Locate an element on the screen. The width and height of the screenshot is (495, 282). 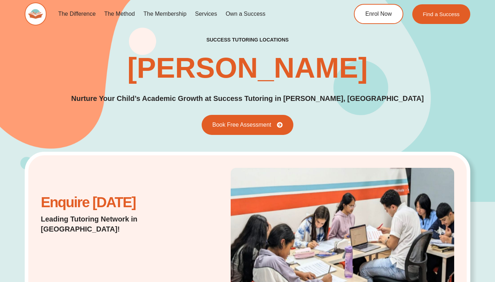
a: Enrol Now is located at coordinates (379, 14).